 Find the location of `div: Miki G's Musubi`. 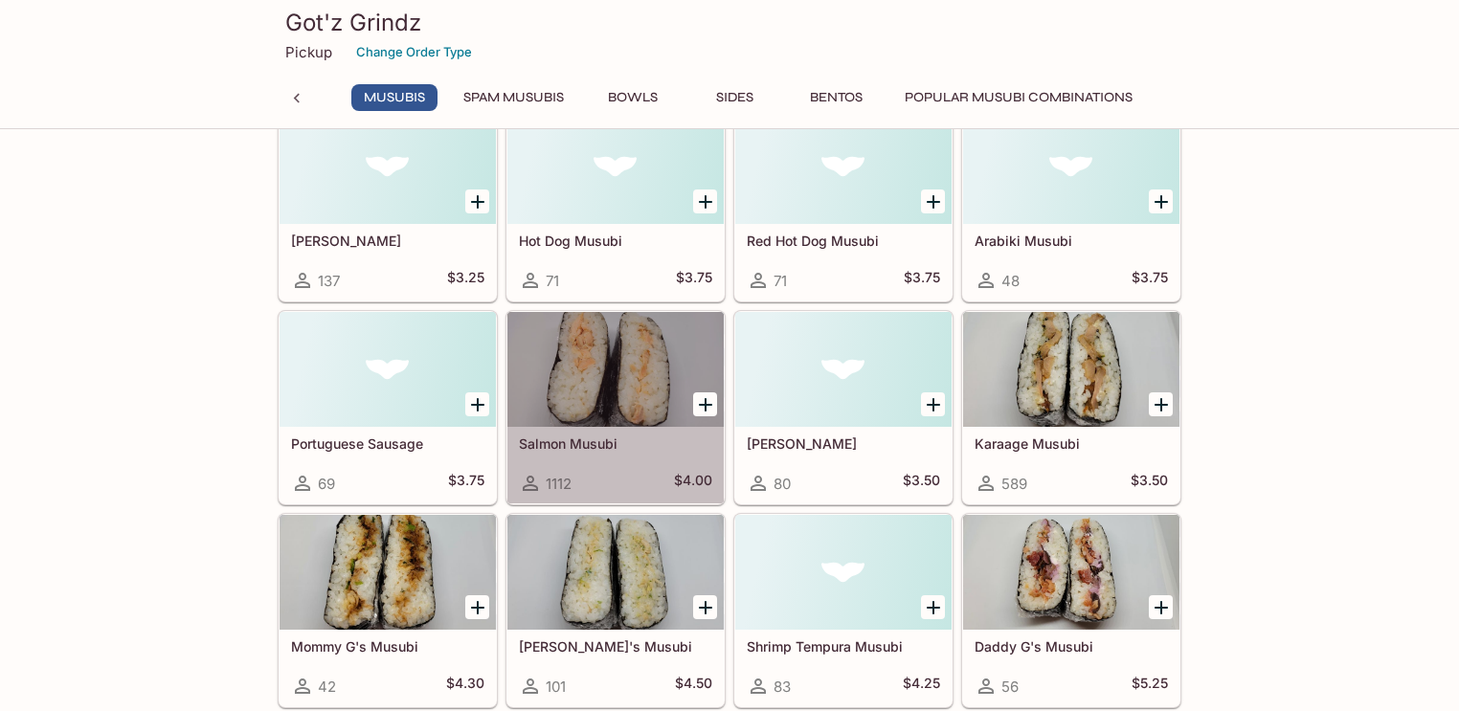

div: Miki G's Musubi is located at coordinates (616, 572).